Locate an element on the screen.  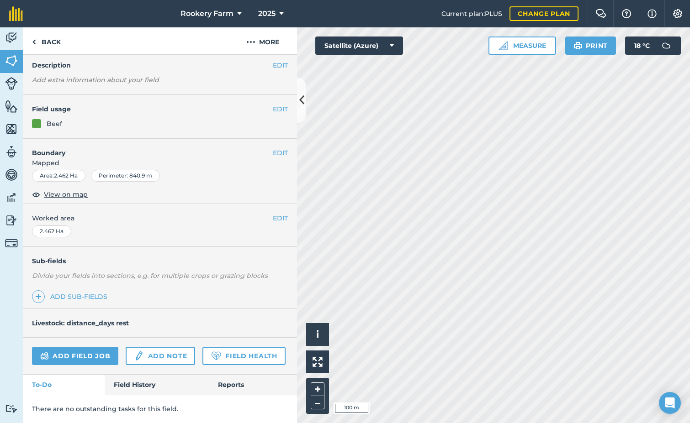
img: Four arrows, one pointing top left, one top right, one bottom right and the last bottom left is located at coordinates (317, 362).